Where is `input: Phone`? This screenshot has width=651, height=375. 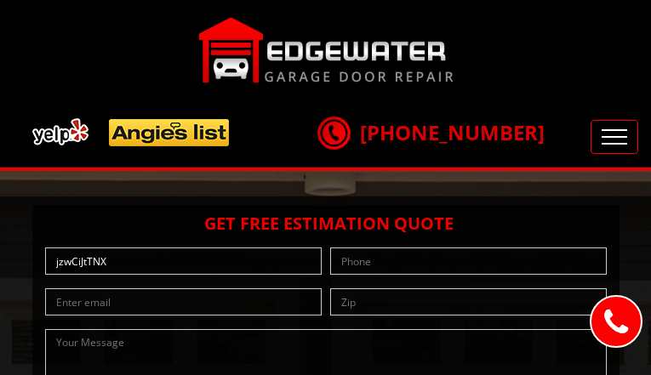 input: Phone is located at coordinates (468, 261).